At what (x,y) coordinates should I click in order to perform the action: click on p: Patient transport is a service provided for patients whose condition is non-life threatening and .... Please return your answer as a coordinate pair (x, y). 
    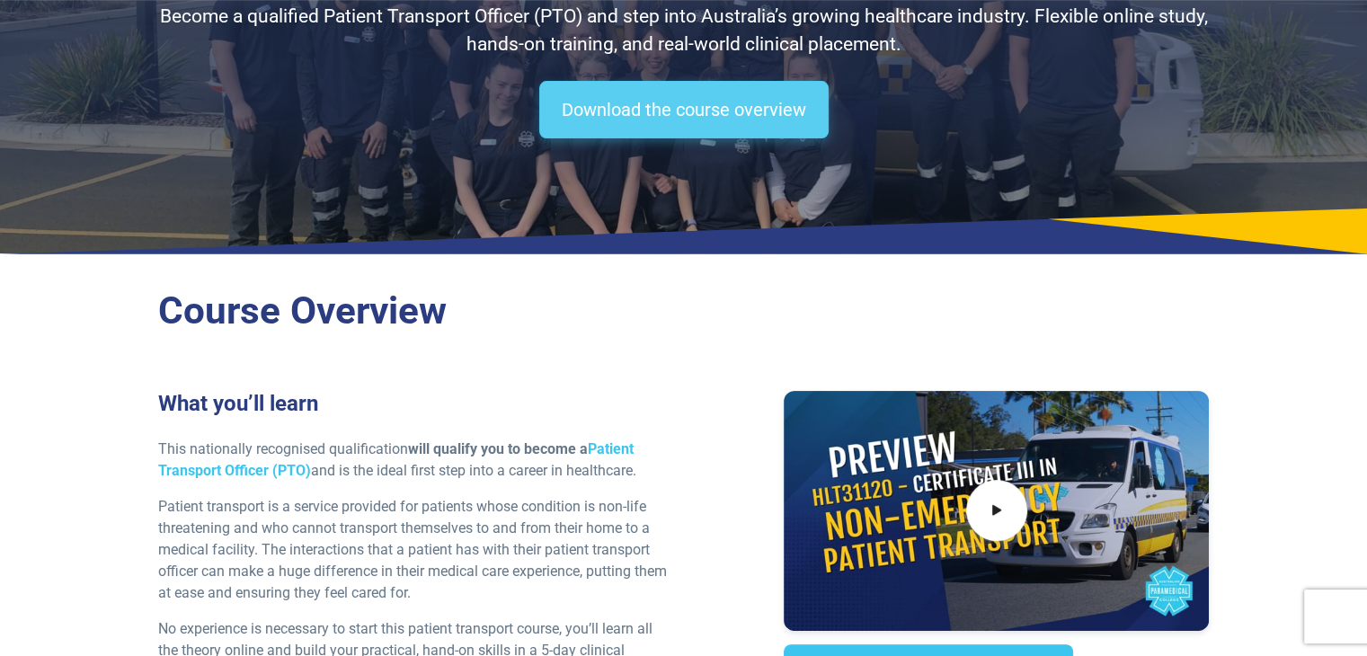
    Looking at the image, I should click on (415, 550).